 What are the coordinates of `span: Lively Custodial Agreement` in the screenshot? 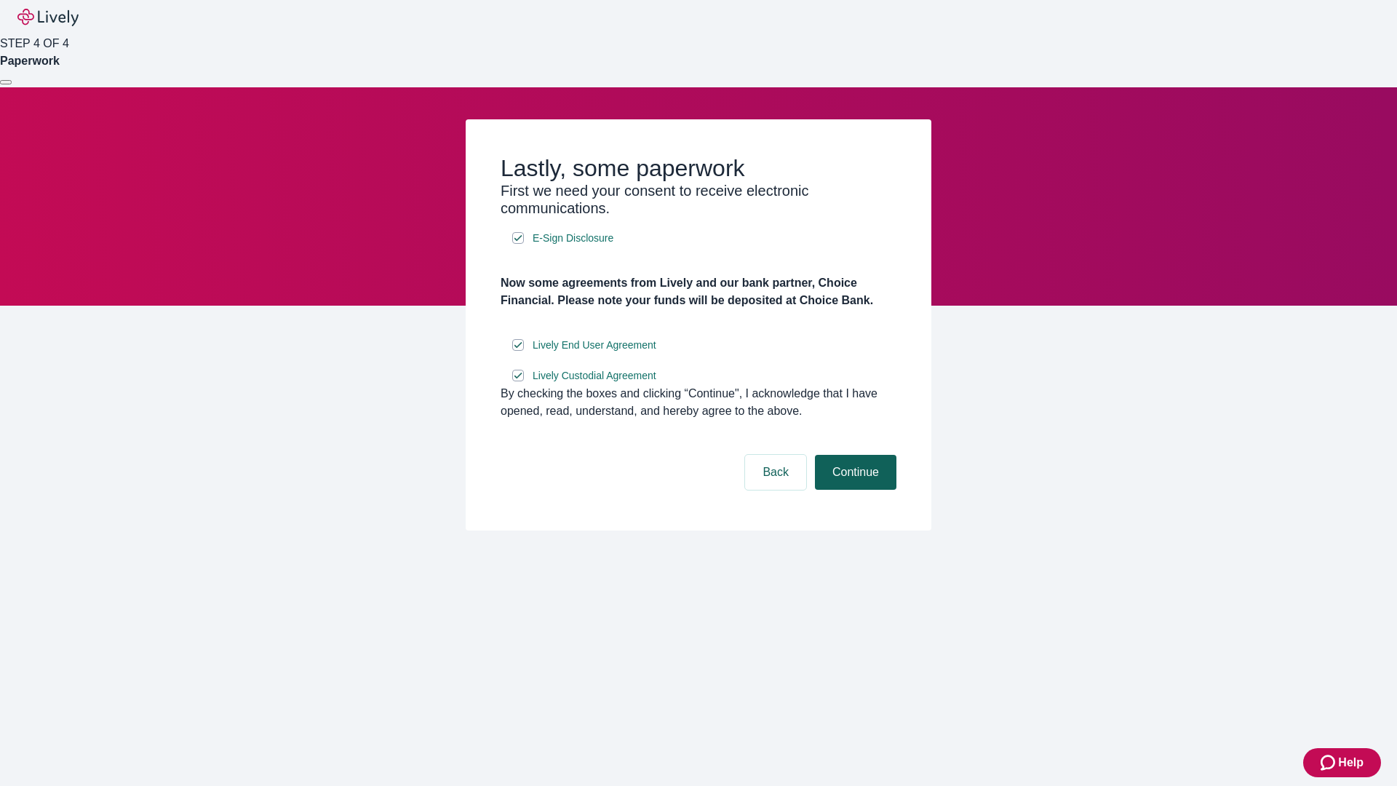 It's located at (594, 375).